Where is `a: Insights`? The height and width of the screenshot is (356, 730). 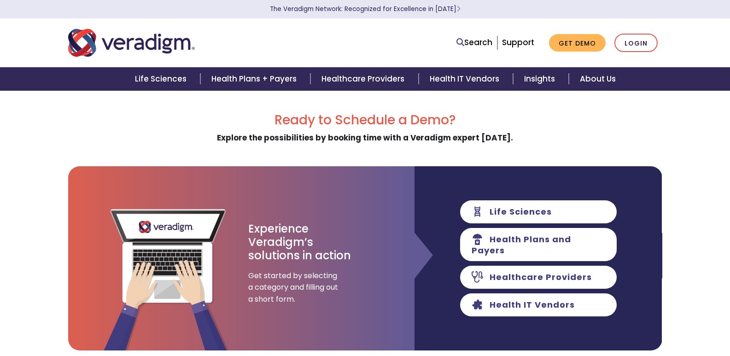
a: Insights is located at coordinates (541, 79).